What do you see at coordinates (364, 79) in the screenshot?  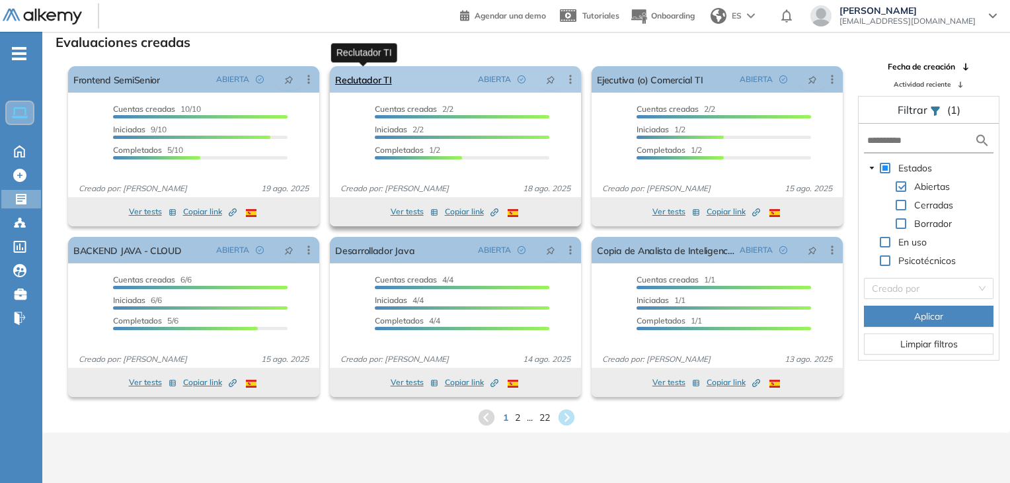 I see `a: Reclutador TI` at bounding box center [364, 79].